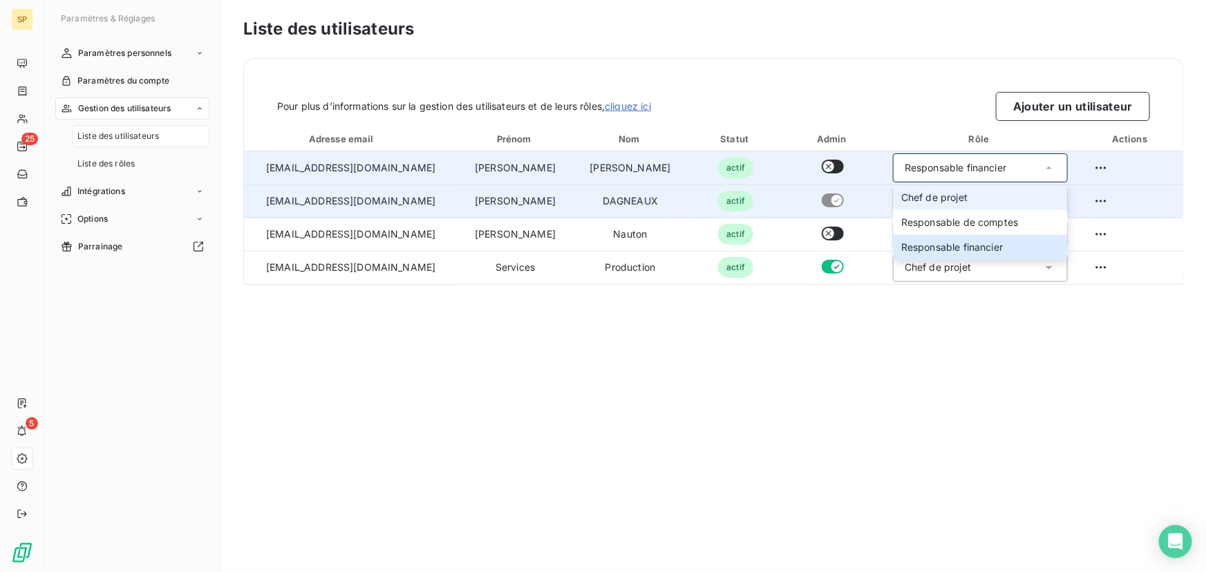 This screenshot has width=1206, height=572. Describe the element at coordinates (630, 139) in the screenshot. I see `div: Nom` at that location.